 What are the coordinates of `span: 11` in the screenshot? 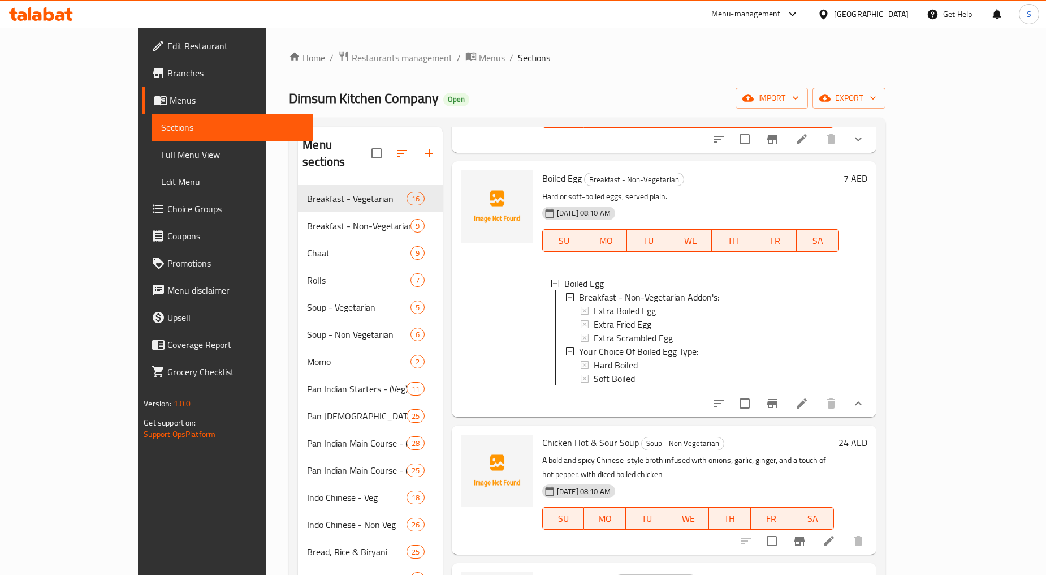 It's located at (416, 389).